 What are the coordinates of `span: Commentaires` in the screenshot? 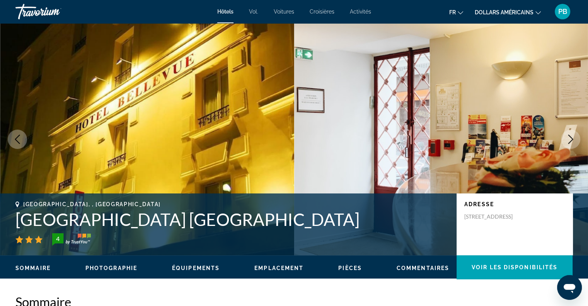 It's located at (423, 268).